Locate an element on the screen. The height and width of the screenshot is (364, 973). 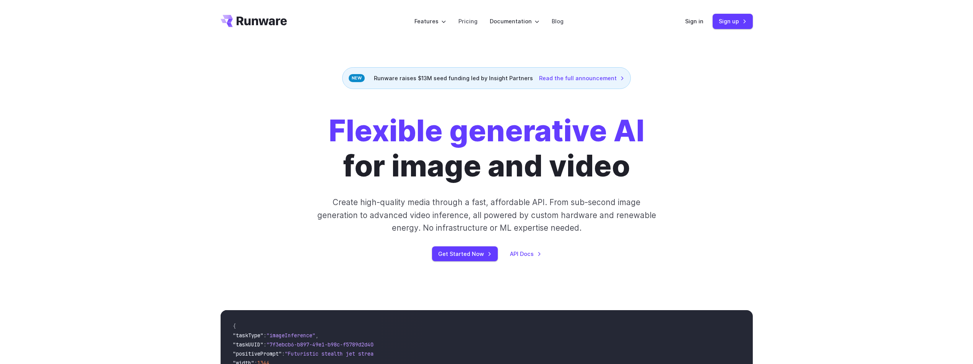
a: Go to / is located at coordinates (254, 21).